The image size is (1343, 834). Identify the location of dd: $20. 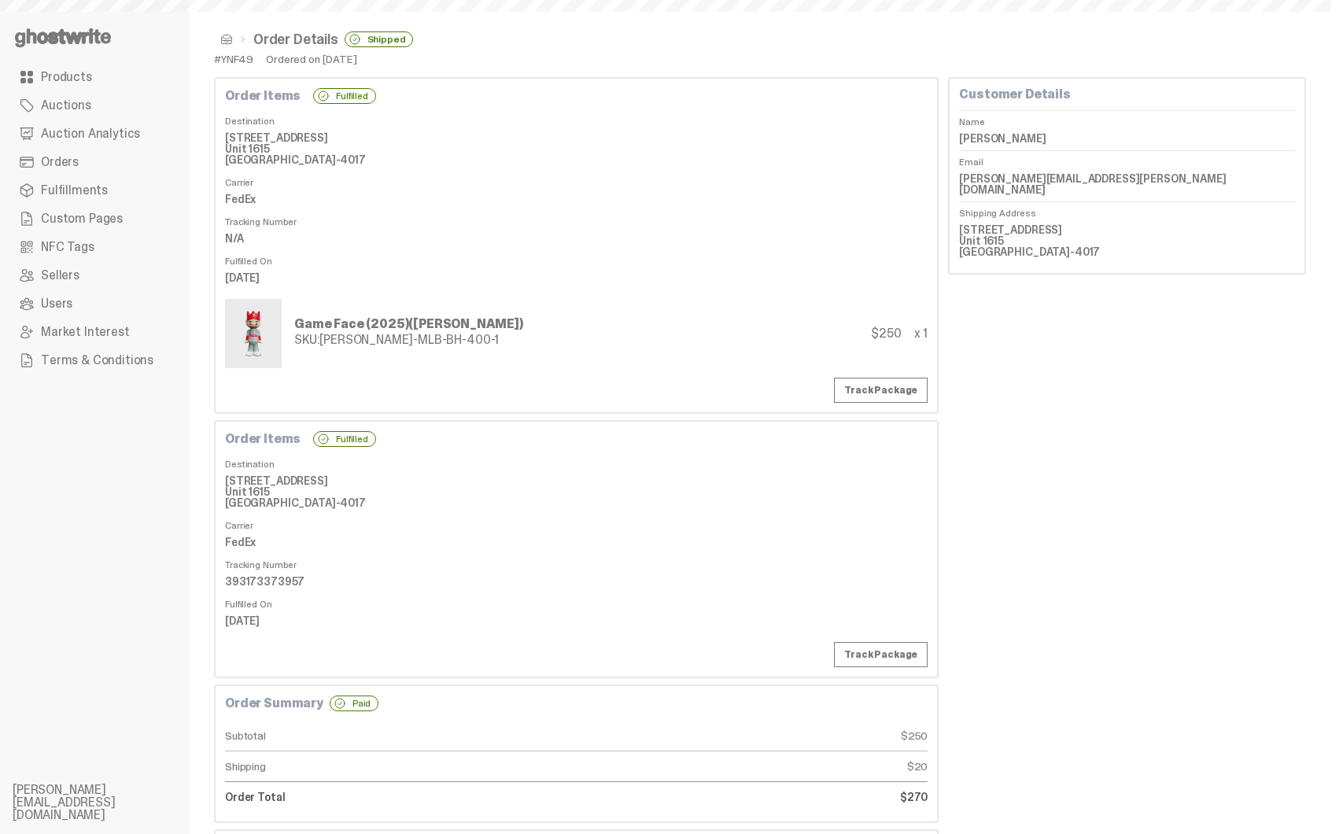
(752, 766).